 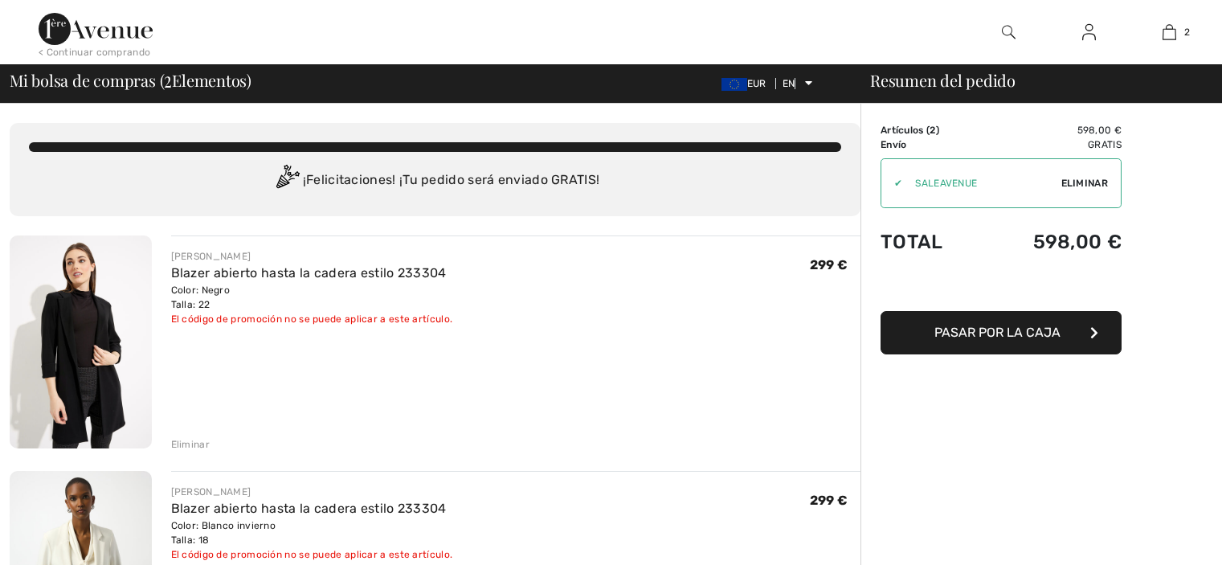 I want to click on font: Talla: 22, so click(x=190, y=304).